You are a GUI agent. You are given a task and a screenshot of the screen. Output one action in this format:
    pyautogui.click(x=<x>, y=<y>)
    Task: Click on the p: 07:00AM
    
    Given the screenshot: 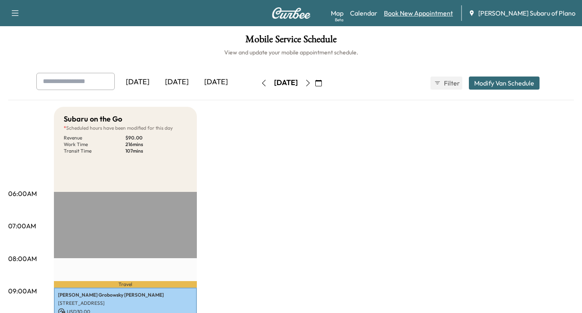 What is the action you would take?
    pyautogui.click(x=22, y=226)
    